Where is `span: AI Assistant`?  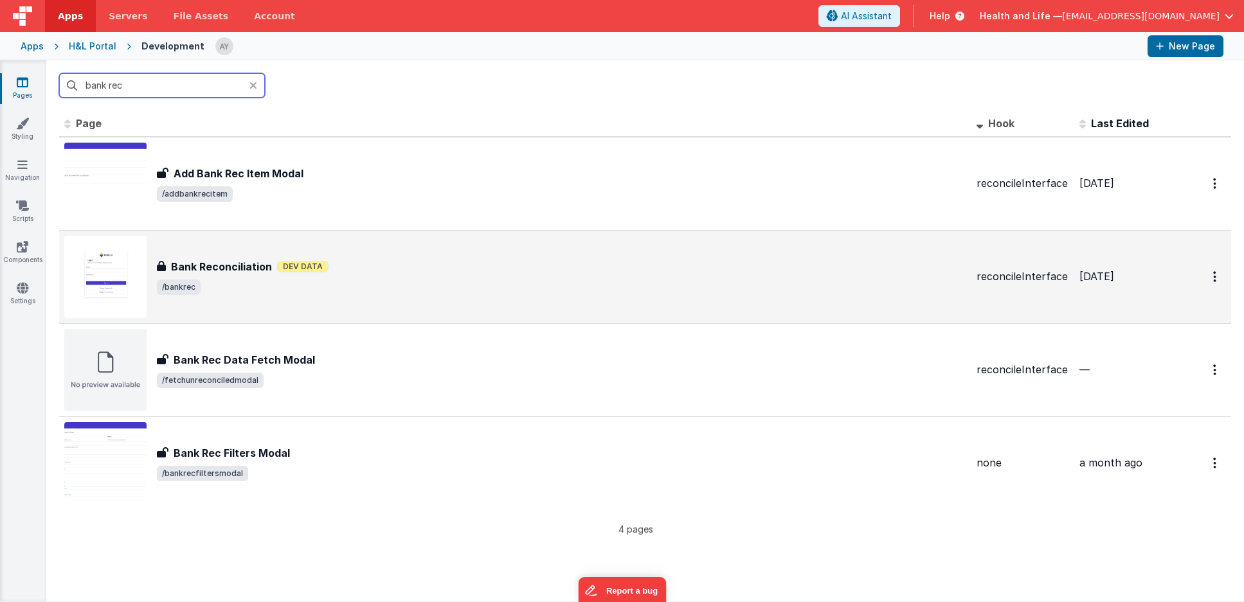 span: AI Assistant is located at coordinates (866, 16).